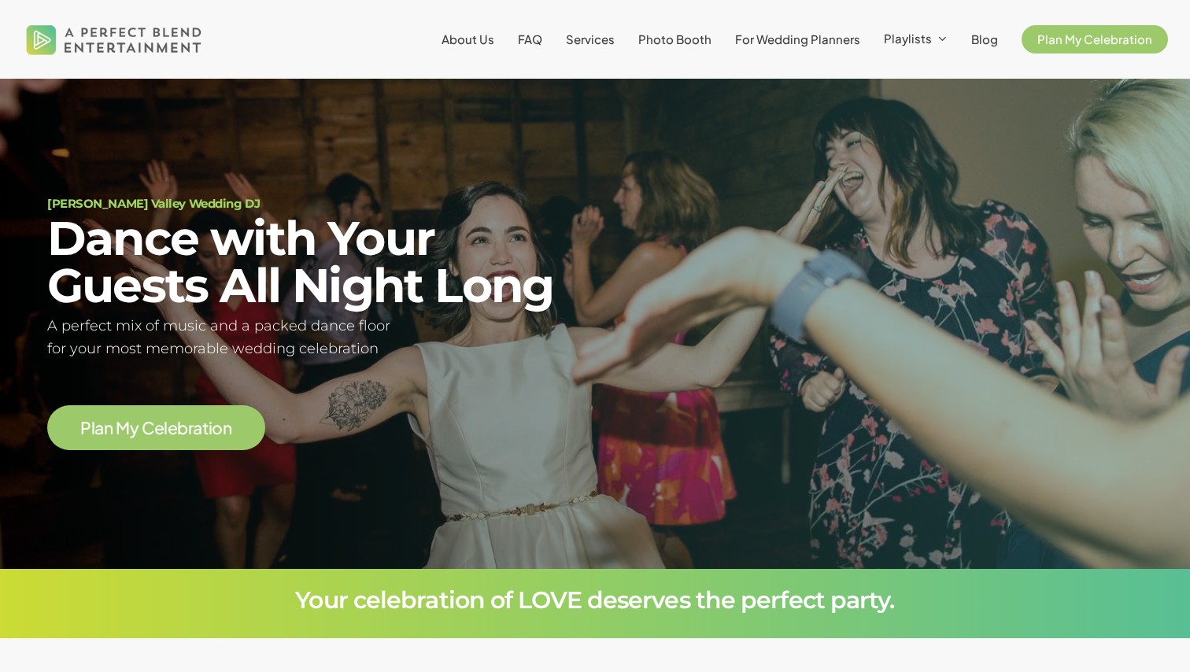  Describe the element at coordinates (311, 338) in the screenshot. I see `h5: A perfect mix of music and a packed dance floor for your most memorable wedding celebration` at that location.